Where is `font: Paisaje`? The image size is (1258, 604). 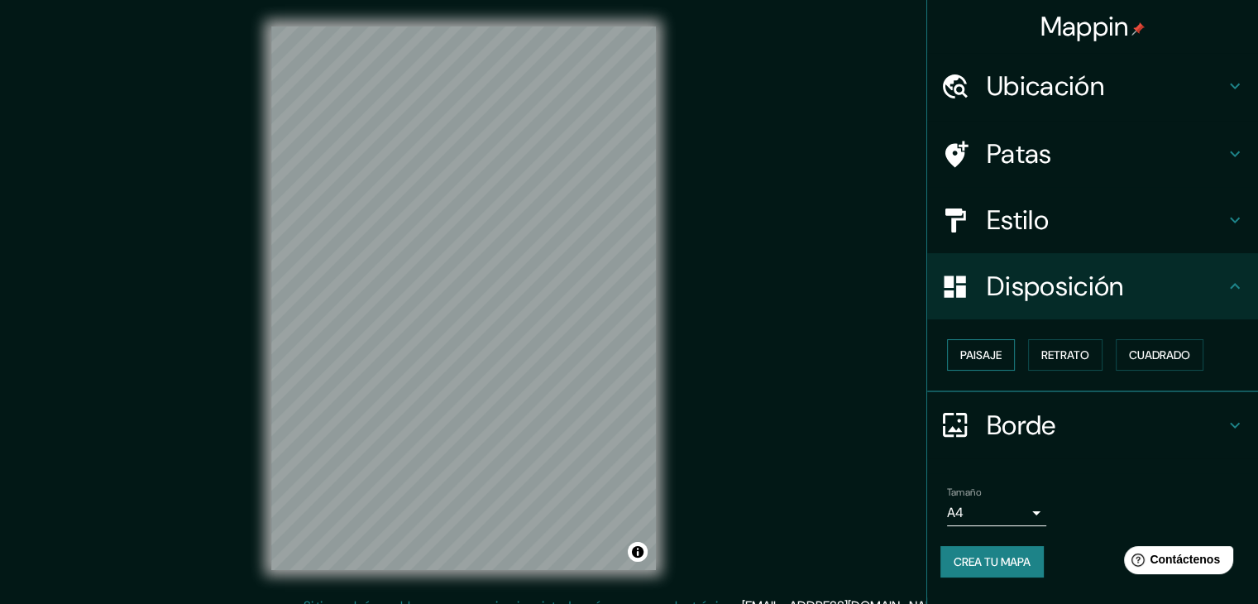 font: Paisaje is located at coordinates (981, 355).